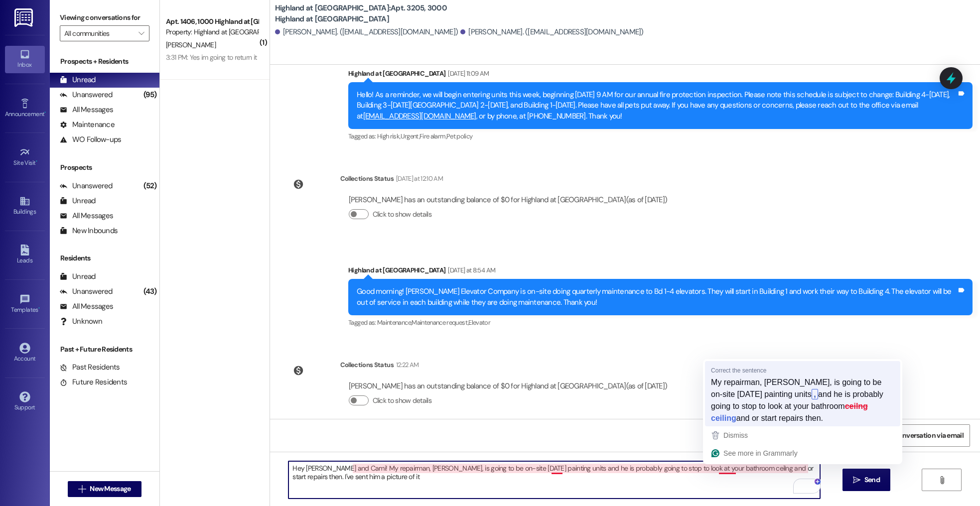 The image size is (980, 506). I want to click on div: 12:22 AM, so click(406, 365).